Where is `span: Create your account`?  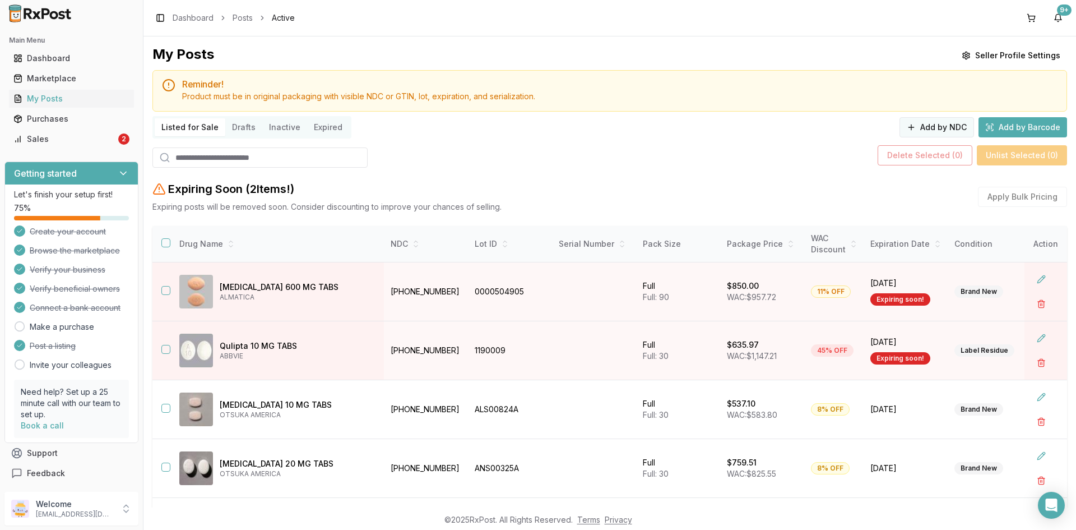 span: Create your account is located at coordinates (68, 232).